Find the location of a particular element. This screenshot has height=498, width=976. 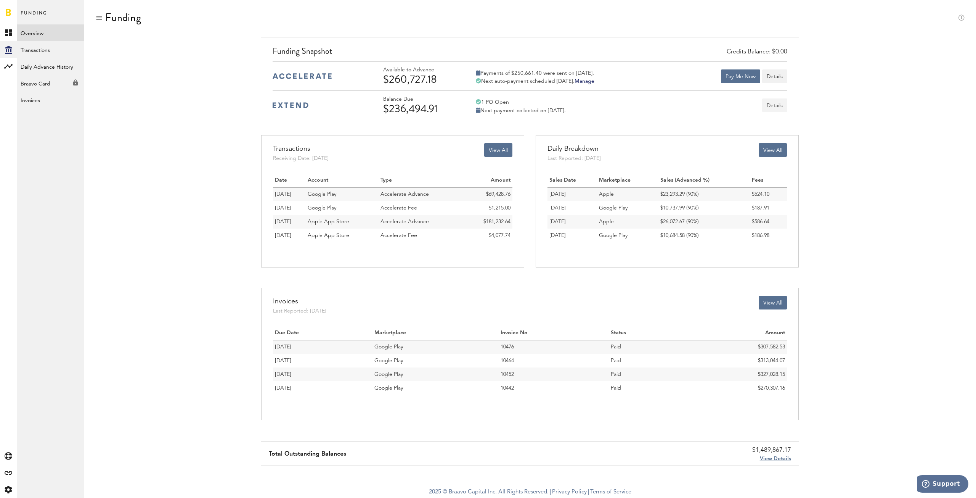

div: Invoices is located at coordinates (300, 301).